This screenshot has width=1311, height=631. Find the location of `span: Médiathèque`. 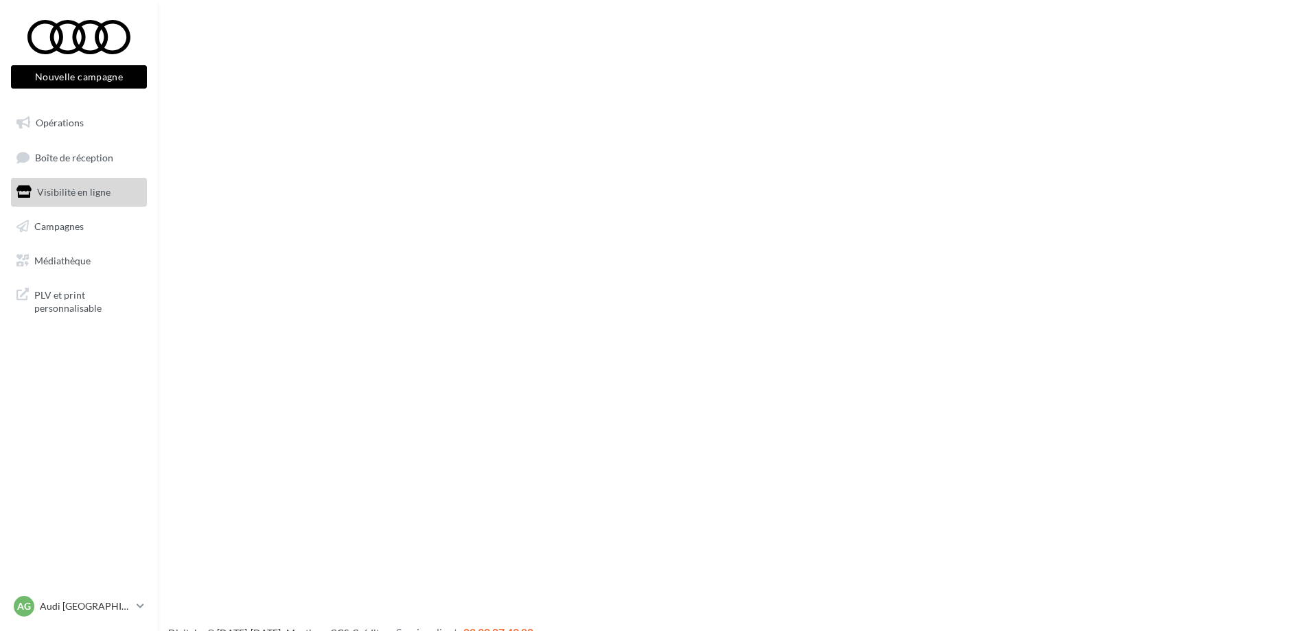

span: Médiathèque is located at coordinates (62, 259).